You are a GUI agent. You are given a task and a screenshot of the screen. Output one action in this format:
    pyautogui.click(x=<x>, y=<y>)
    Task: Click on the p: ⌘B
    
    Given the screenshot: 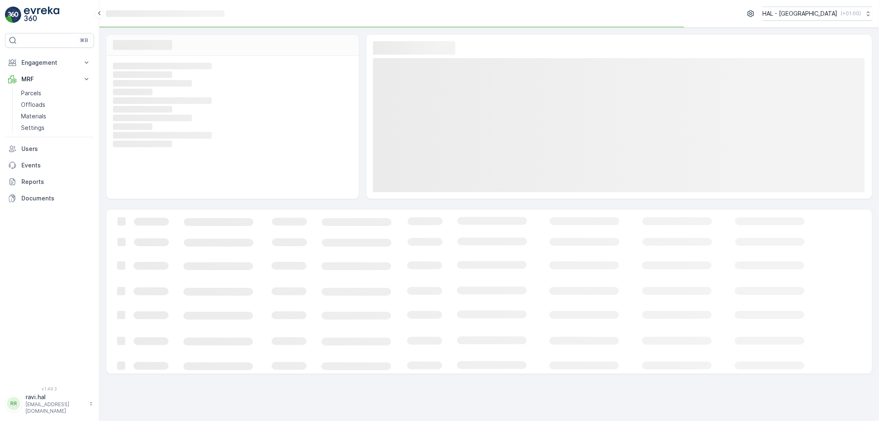 What is the action you would take?
    pyautogui.click(x=84, y=40)
    